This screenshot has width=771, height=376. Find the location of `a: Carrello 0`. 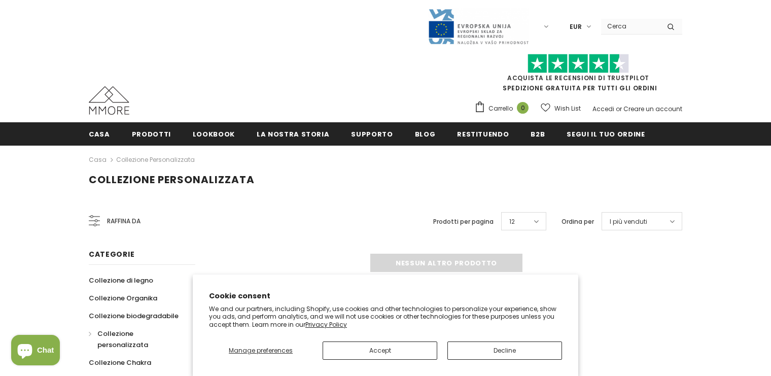

a: Carrello 0 is located at coordinates (503, 109).